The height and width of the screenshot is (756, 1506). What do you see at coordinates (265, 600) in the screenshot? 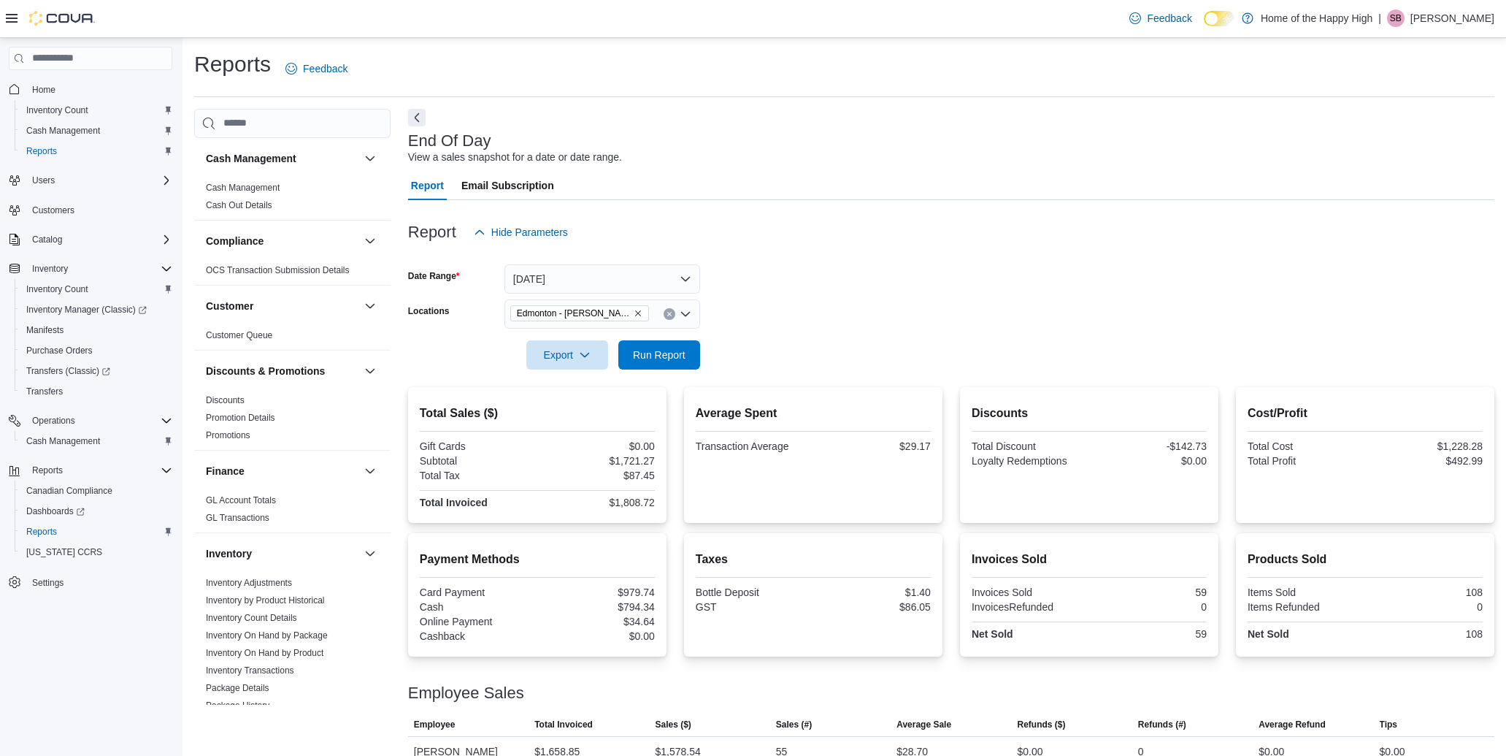
I see `a: Inventory by Product Historical` at bounding box center [265, 600].